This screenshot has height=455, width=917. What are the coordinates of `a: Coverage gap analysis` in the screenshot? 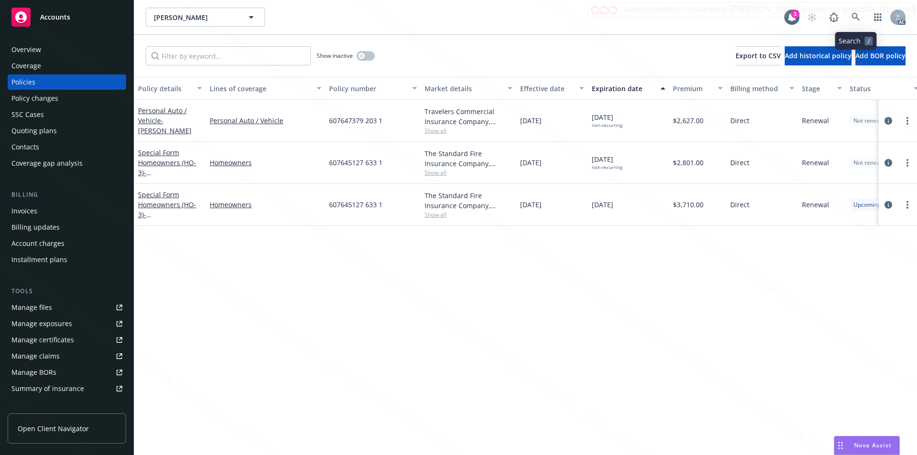 It's located at (67, 163).